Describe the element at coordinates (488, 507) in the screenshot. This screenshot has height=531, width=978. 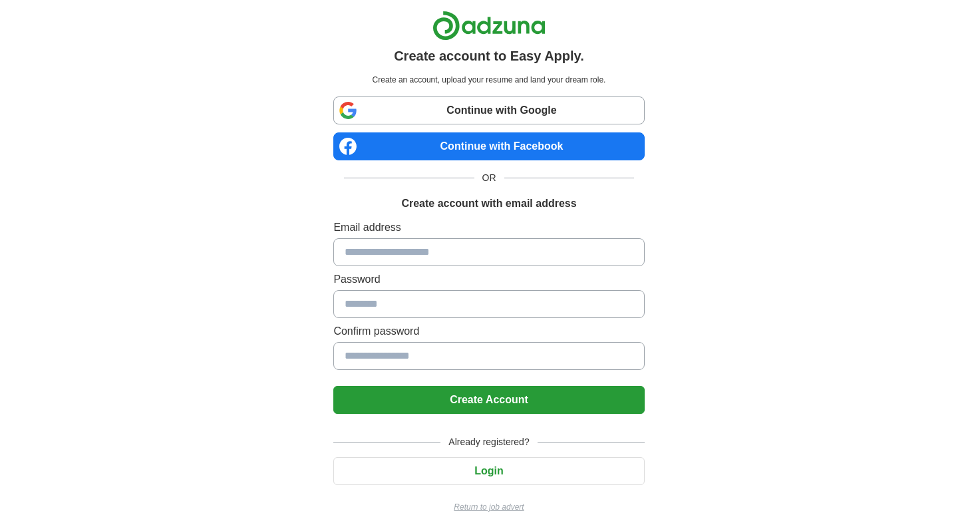
I see `p: Return to job advert` at that location.